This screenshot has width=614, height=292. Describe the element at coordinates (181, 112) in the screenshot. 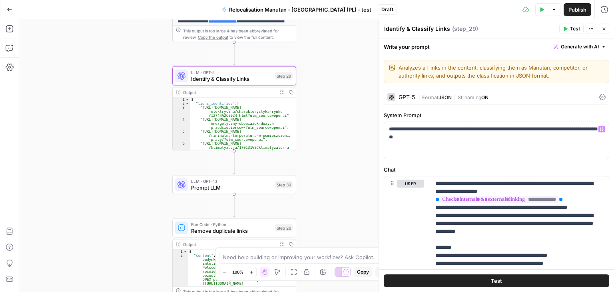

I see `div: 3` at that location.